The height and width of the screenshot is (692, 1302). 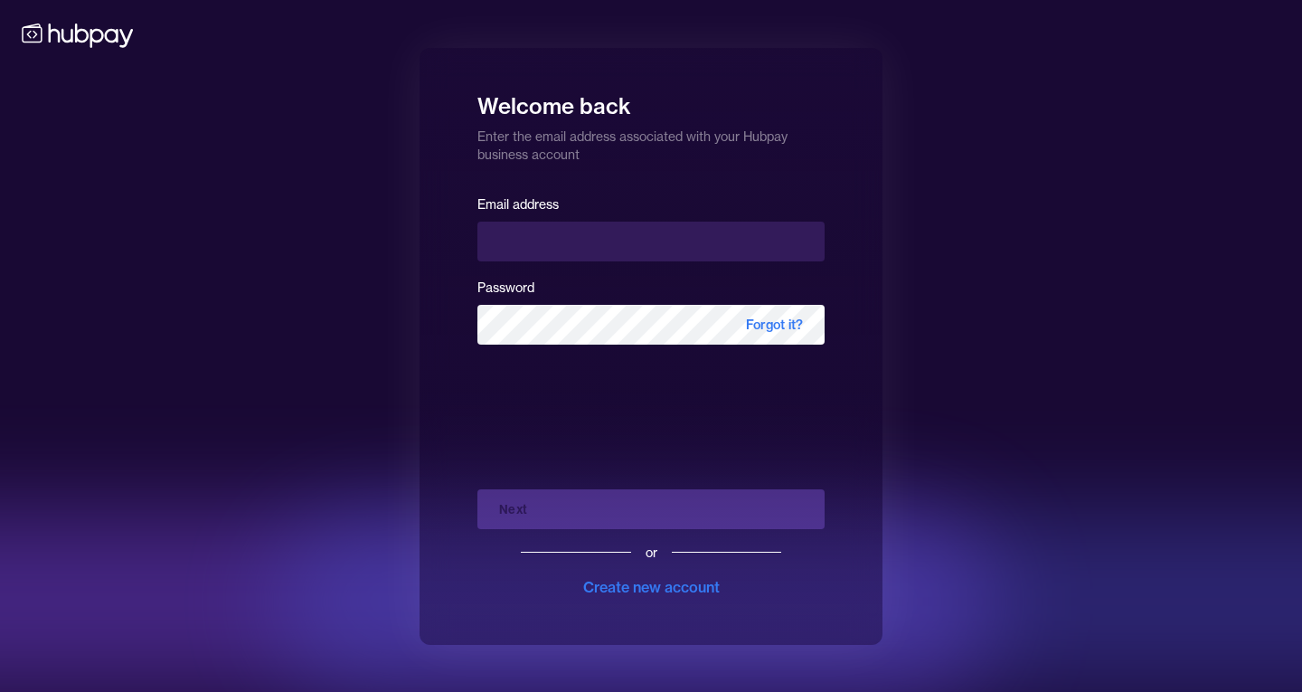 What do you see at coordinates (505, 288) in the screenshot?
I see `label: Password` at bounding box center [505, 288].